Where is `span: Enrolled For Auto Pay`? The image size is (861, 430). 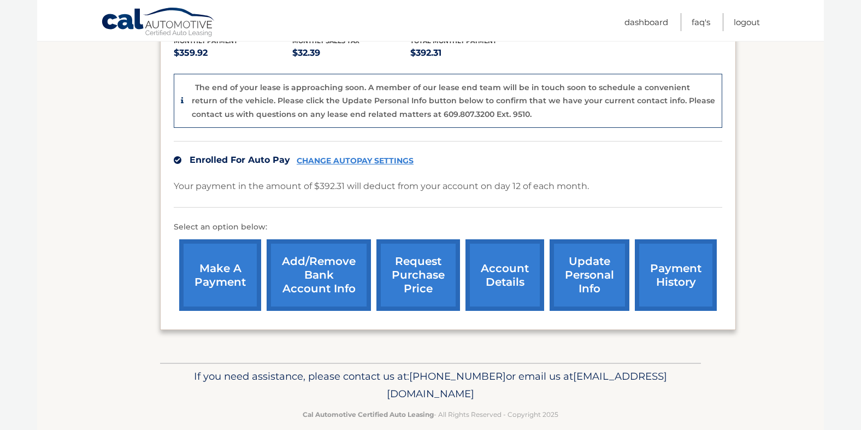 span: Enrolled For Auto Pay is located at coordinates (240, 160).